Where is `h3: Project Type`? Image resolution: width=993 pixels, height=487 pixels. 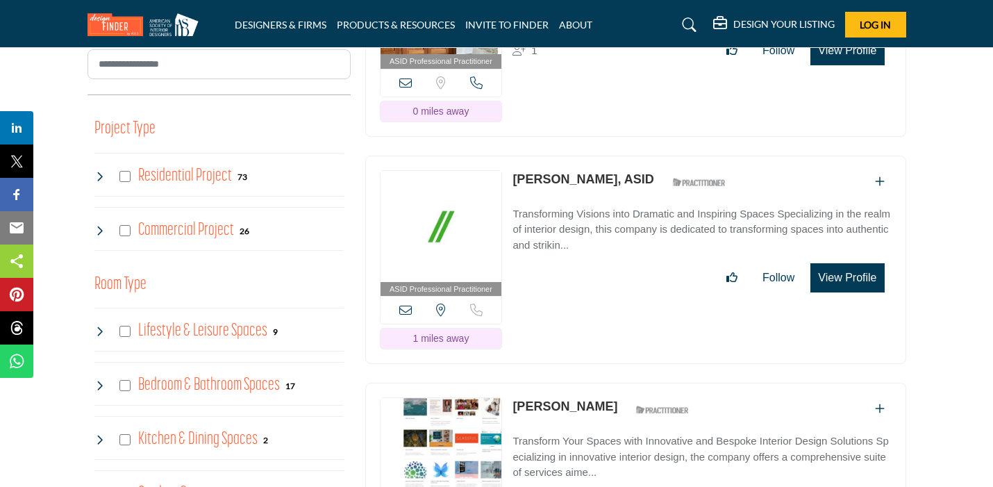
h3: Project Type is located at coordinates (125, 129).